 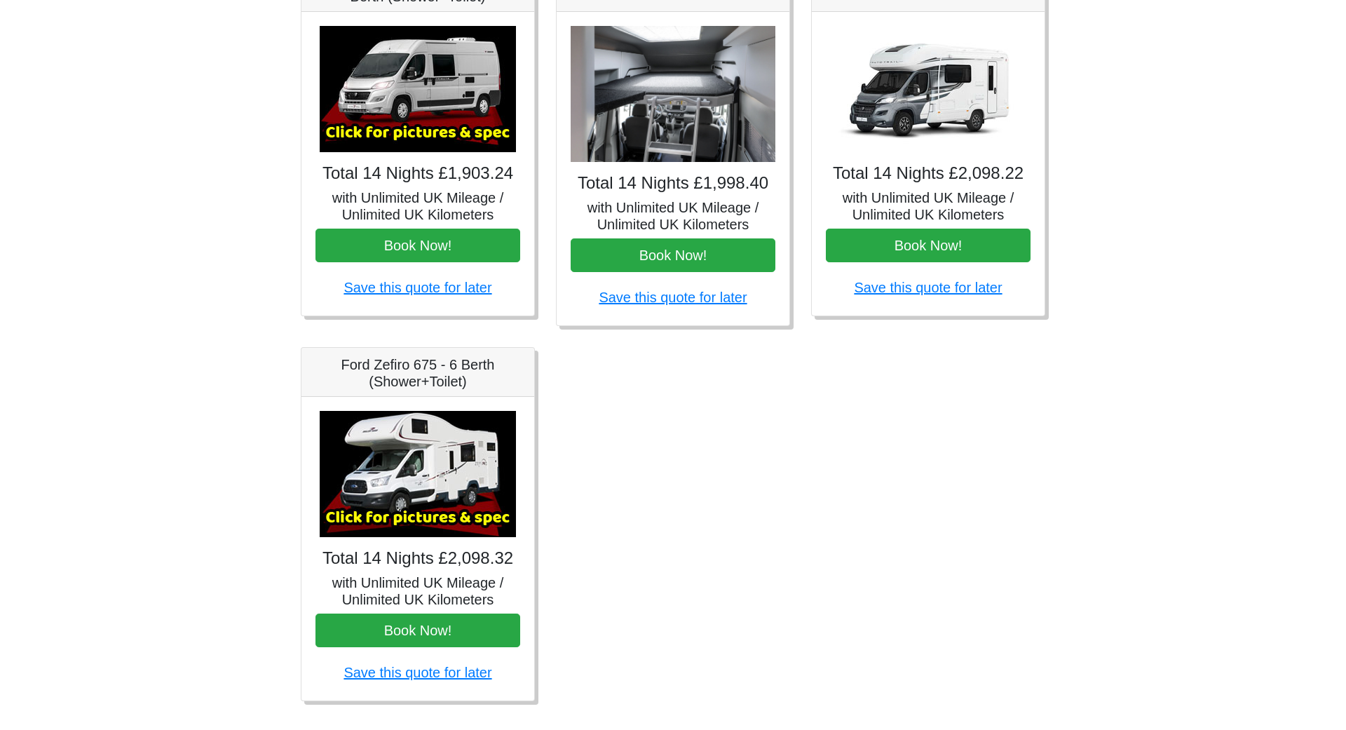 What do you see at coordinates (418, 373) in the screenshot?
I see `h5: Ford Zefiro 675 - 6 Berth (Shower+Toilet)` at bounding box center [418, 373].